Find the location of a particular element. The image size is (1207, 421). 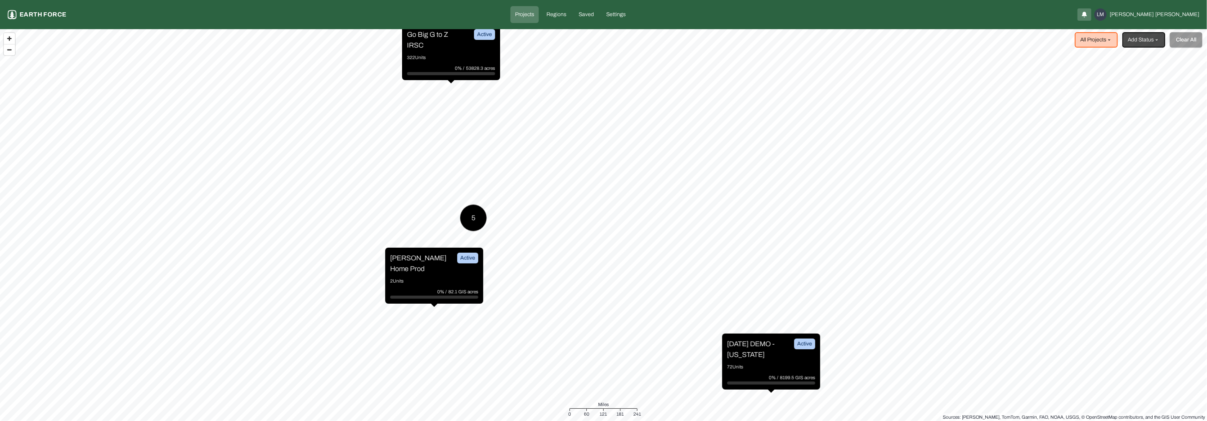

p: 72 Units is located at coordinates (771, 367).